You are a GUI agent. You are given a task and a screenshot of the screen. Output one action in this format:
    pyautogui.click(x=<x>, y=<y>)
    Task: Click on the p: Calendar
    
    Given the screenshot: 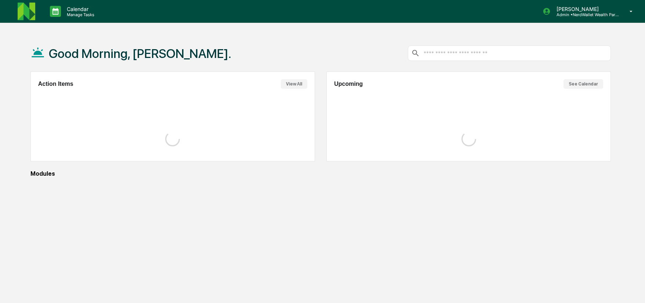 What is the action you would take?
    pyautogui.click(x=79, y=9)
    